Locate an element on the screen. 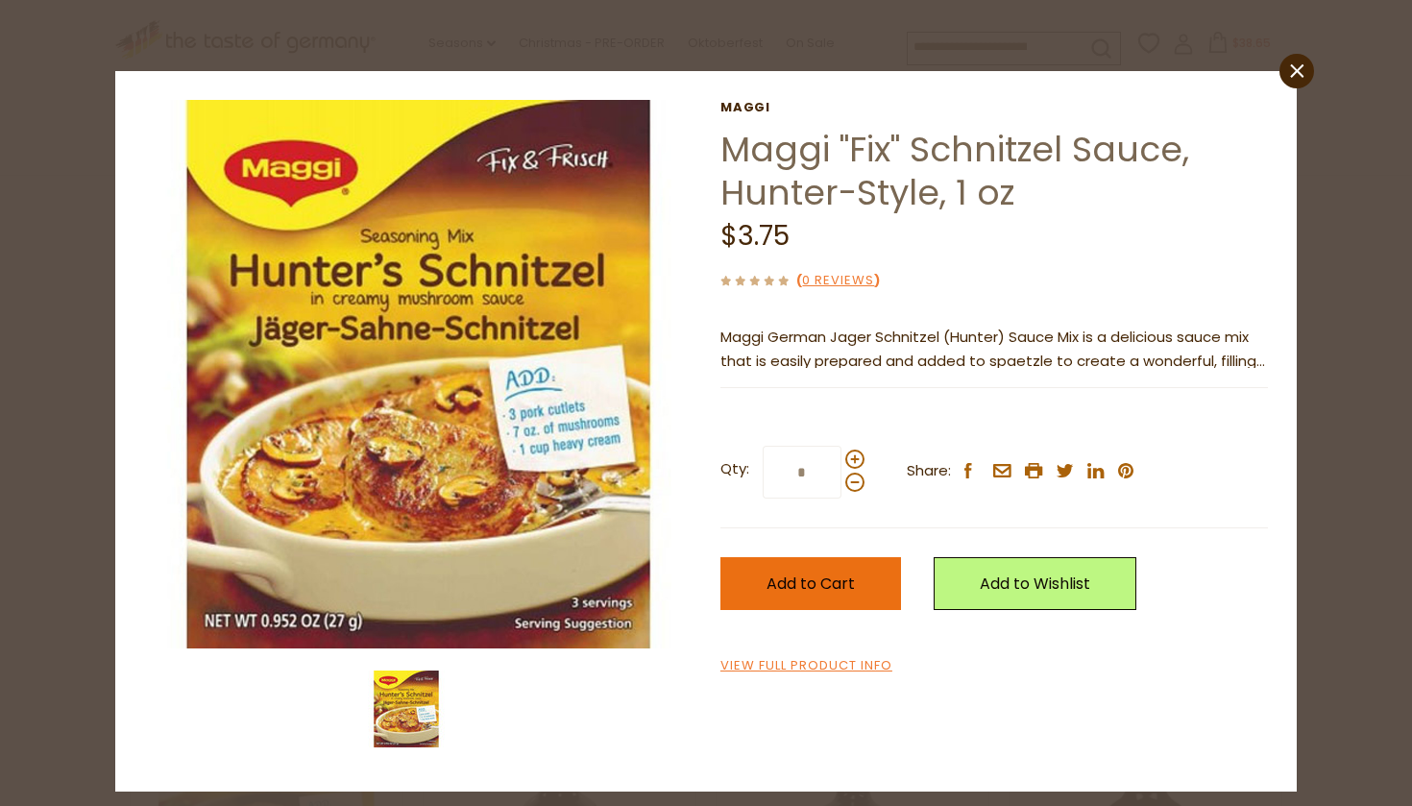 Image resolution: width=1412 pixels, height=806 pixels. span: Share: is located at coordinates (929, 471).